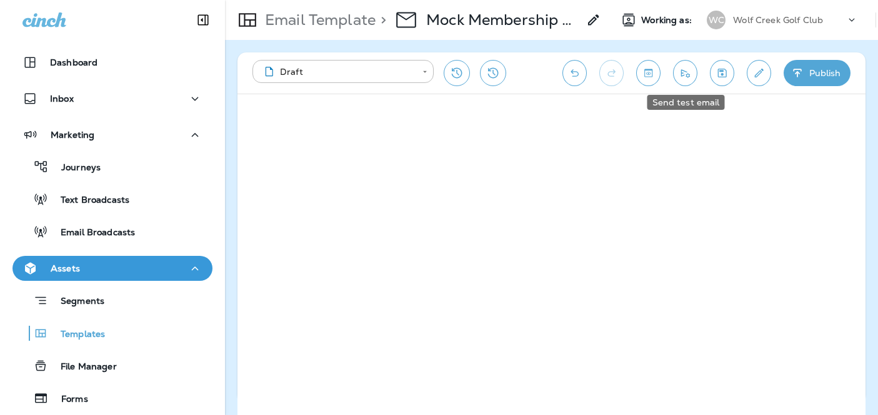 The height and width of the screenshot is (415, 878). Describe the element at coordinates (112, 300) in the screenshot. I see `button: Segments` at that location.